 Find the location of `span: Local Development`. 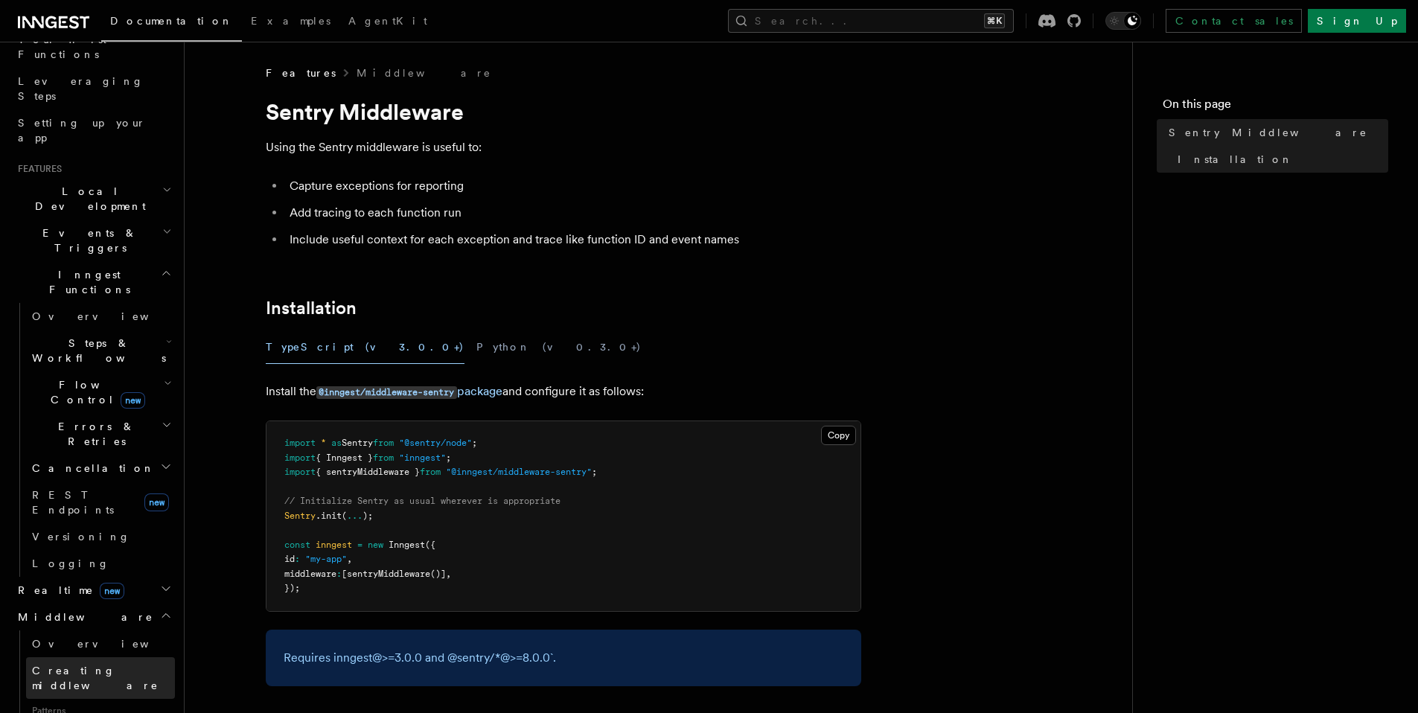

span: Local Development is located at coordinates (87, 199).